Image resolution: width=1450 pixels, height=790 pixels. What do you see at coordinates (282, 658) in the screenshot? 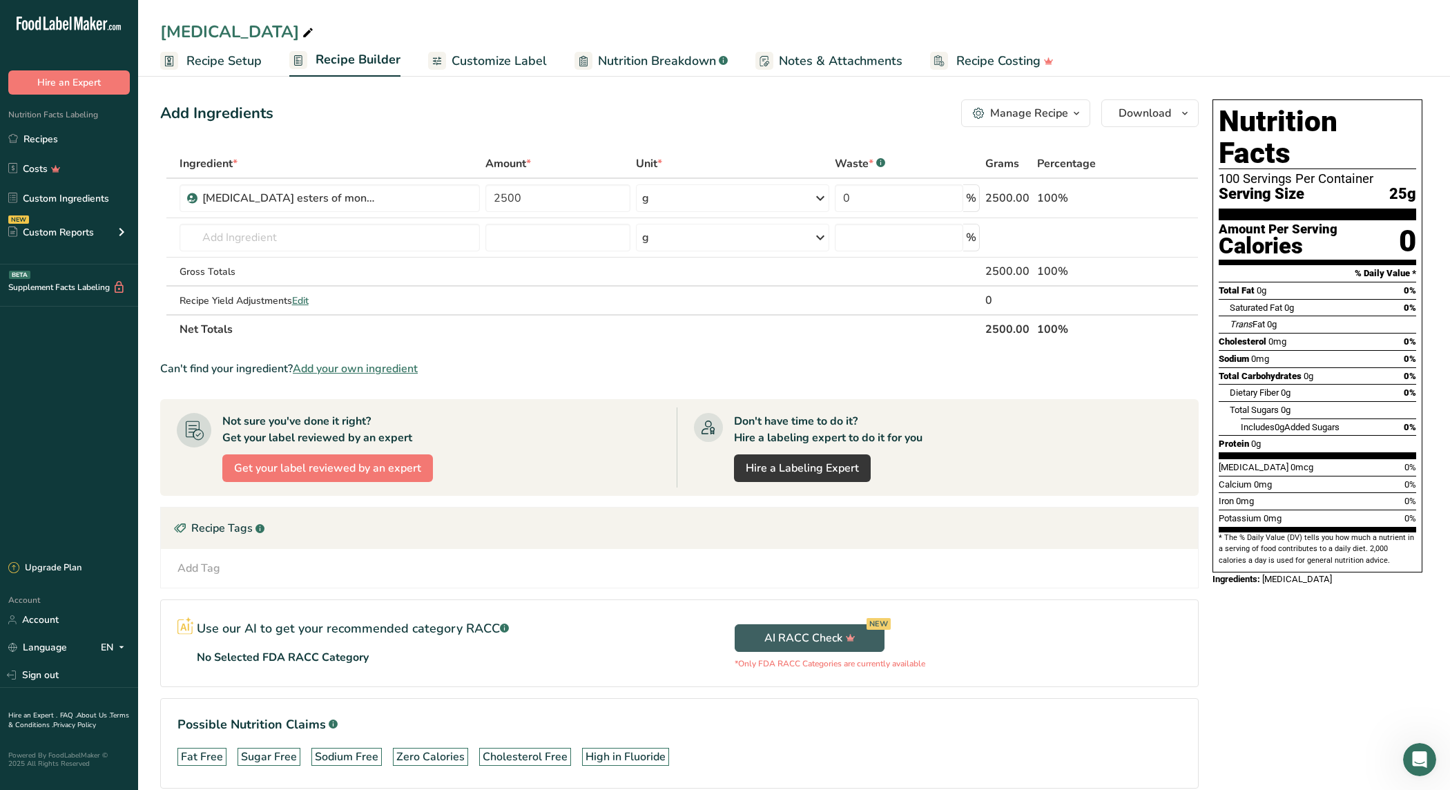
I see `p: No Selected FDA RACC Category` at bounding box center [282, 658].